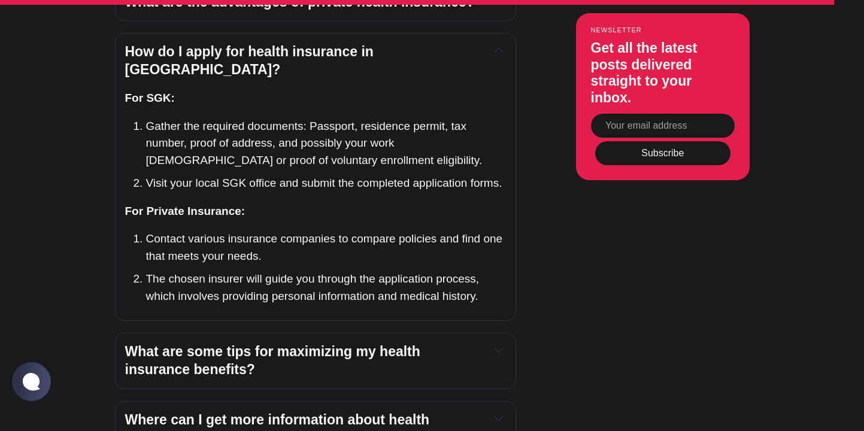 The height and width of the screenshot is (431, 864). Describe the element at coordinates (326, 247) in the screenshot. I see `span: Contact various insurance companies to compare policies and find one that meets your needs.` at that location.